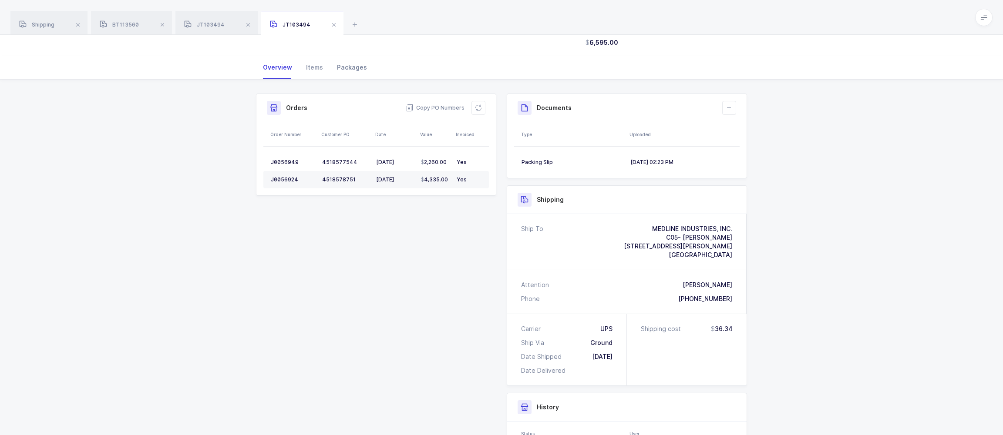 This screenshot has width=1003, height=435. I want to click on div: Carrier, so click(532, 329).